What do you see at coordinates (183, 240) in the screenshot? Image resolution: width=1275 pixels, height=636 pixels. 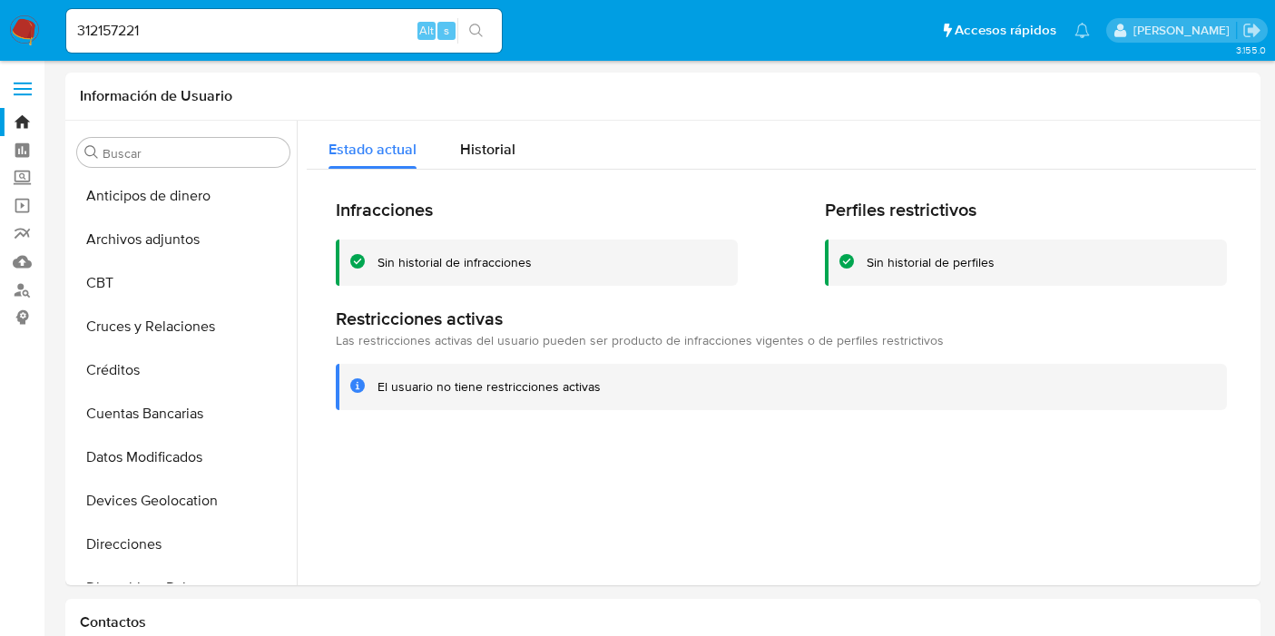 I see `button: Archivos adjuntos` at bounding box center [183, 240].